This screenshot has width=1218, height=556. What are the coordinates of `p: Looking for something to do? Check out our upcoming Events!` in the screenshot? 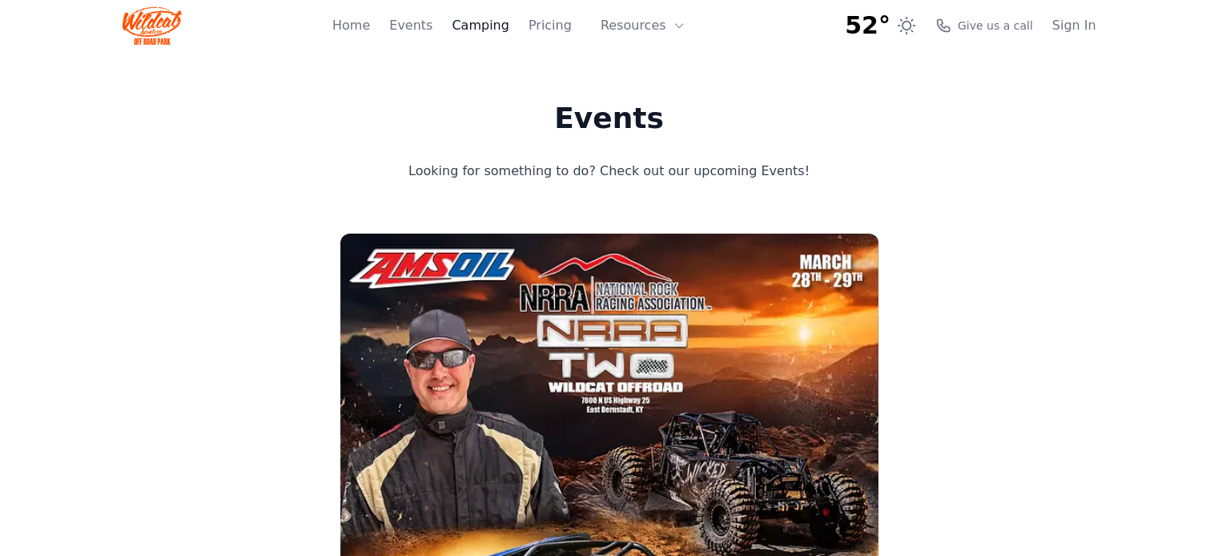 It's located at (609, 171).